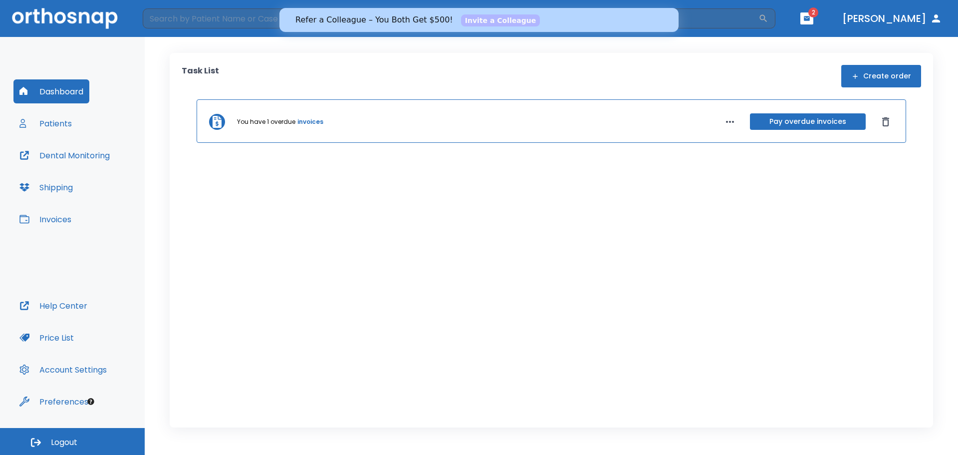 Image resolution: width=958 pixels, height=455 pixels. What do you see at coordinates (64, 442) in the screenshot?
I see `span: Logout` at bounding box center [64, 442].